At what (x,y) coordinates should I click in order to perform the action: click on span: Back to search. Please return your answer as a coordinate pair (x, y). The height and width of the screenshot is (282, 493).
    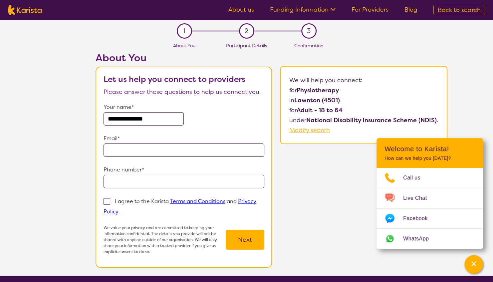
    Looking at the image, I should click on (459, 10).